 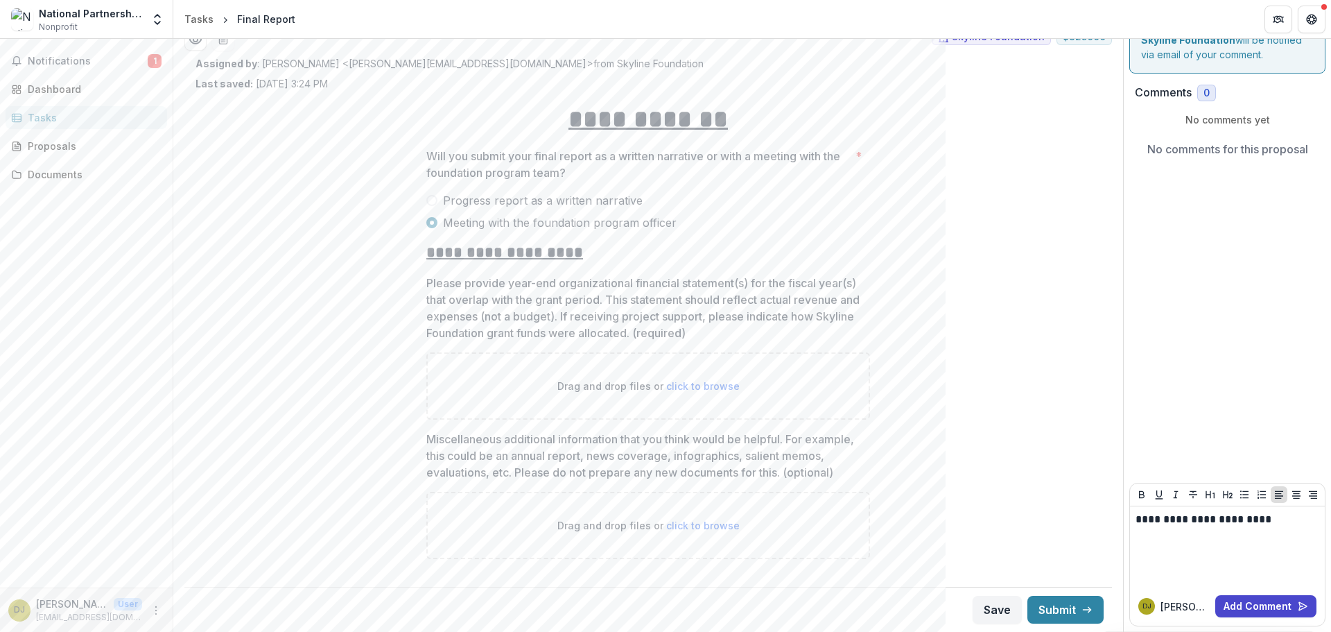 I want to click on button: Bullet List, so click(x=1244, y=494).